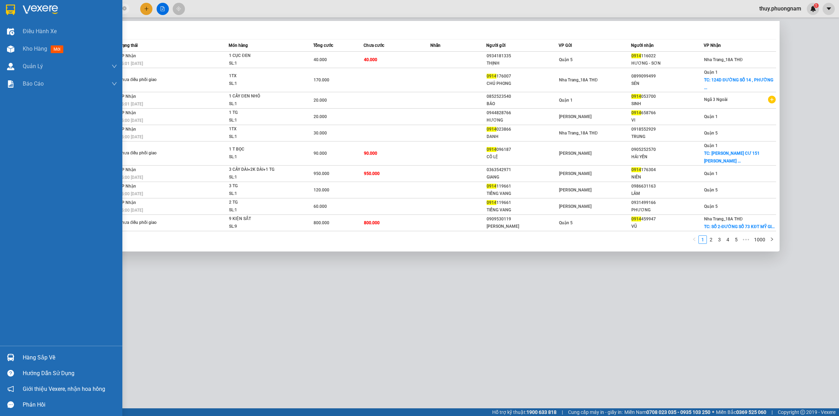 The width and height of the screenshot is (839, 416). I want to click on div: 459947, so click(667, 219).